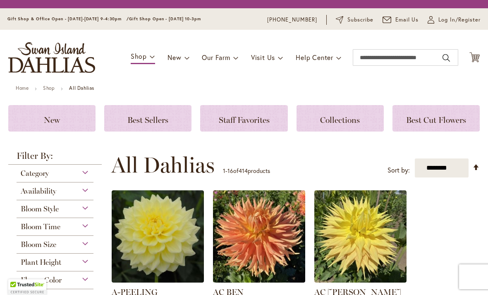  What do you see at coordinates (163, 165) in the screenshot?
I see `span: All Dahlias` at bounding box center [163, 165].